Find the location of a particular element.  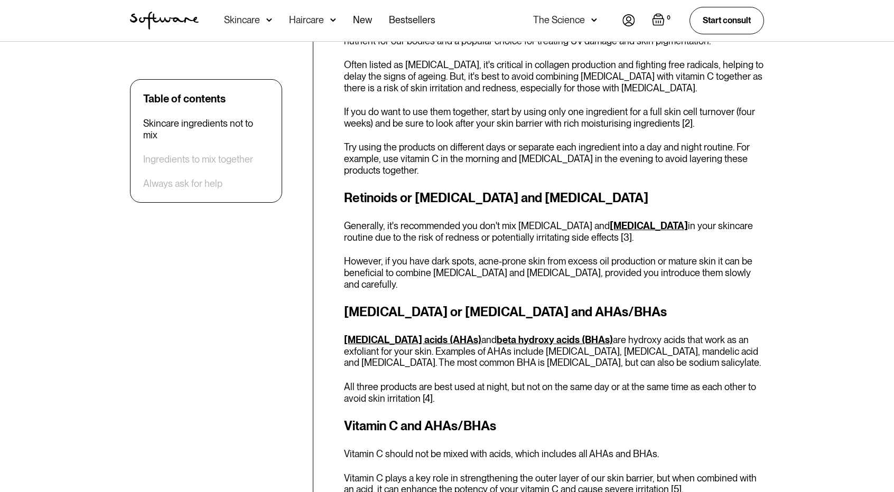

a: Always ask for help is located at coordinates (183, 184).